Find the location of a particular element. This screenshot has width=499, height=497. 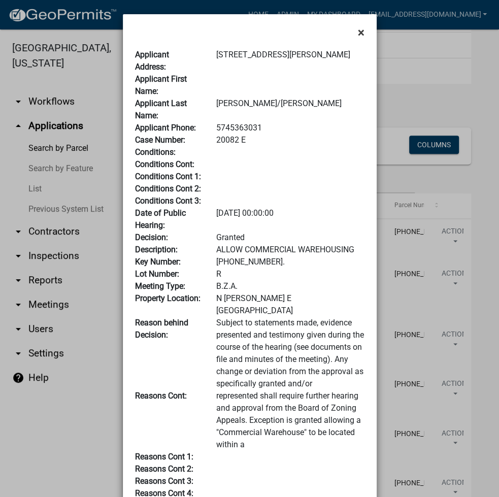

b: Applicant Last Name: is located at coordinates (161, 109).